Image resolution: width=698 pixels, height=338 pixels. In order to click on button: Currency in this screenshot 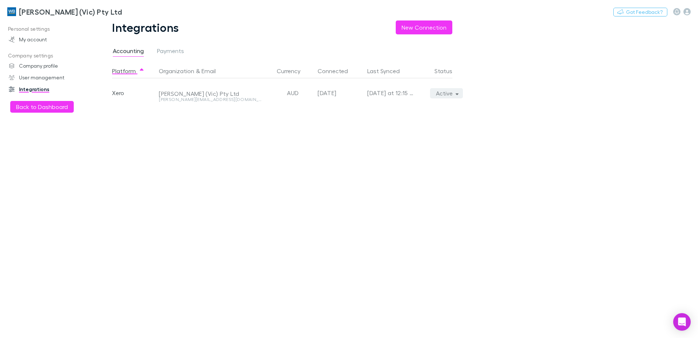, I will do `click(293, 71)`.